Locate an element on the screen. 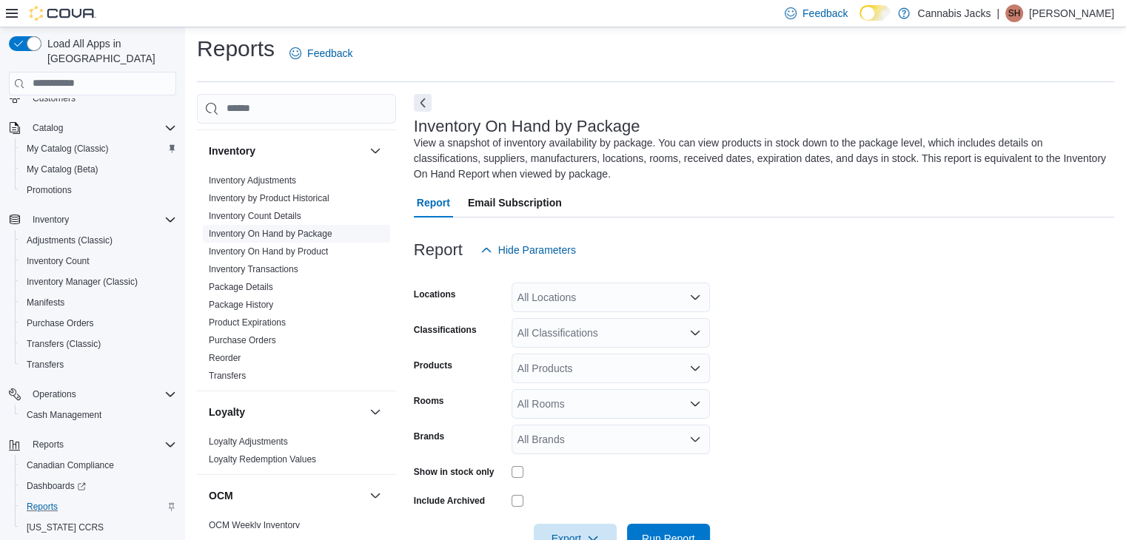 The height and width of the screenshot is (540, 1126). button: Inventory Manager (Classic) is located at coordinates (98, 282).